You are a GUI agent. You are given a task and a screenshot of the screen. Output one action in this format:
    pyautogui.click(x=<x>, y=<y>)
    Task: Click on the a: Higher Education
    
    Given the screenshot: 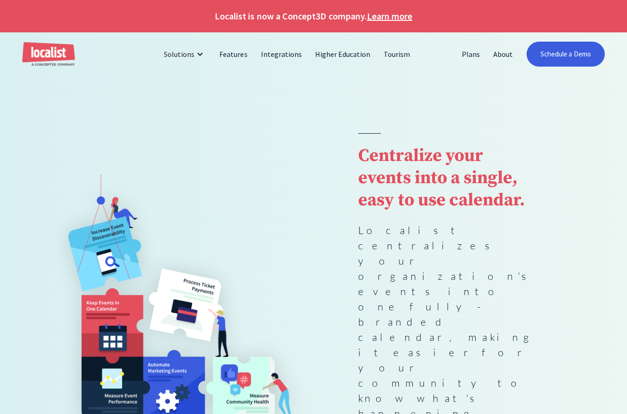 What is the action you would take?
    pyautogui.click(x=343, y=54)
    